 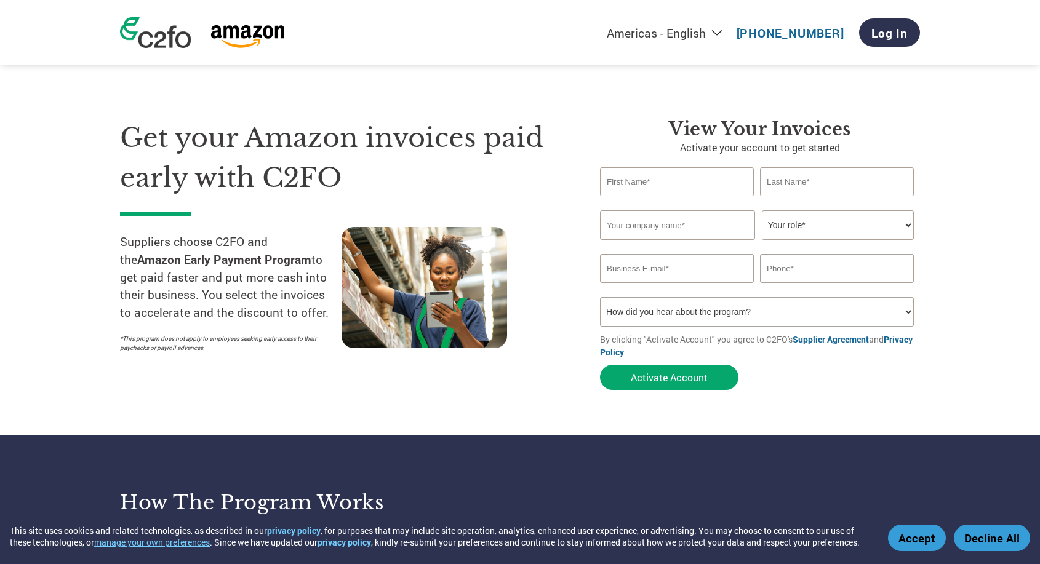 What do you see at coordinates (677, 181) in the screenshot?
I see `input: First Name*` at bounding box center [677, 181].